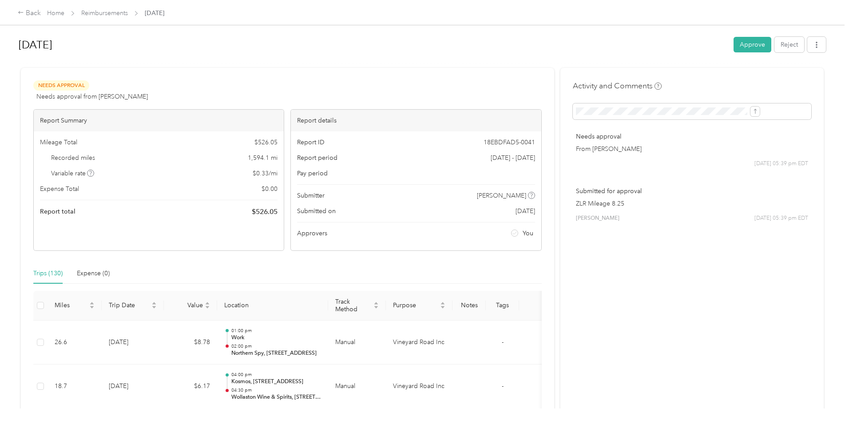 The height and width of the screenshot is (424, 849). I want to click on span: Approvers, so click(312, 233).